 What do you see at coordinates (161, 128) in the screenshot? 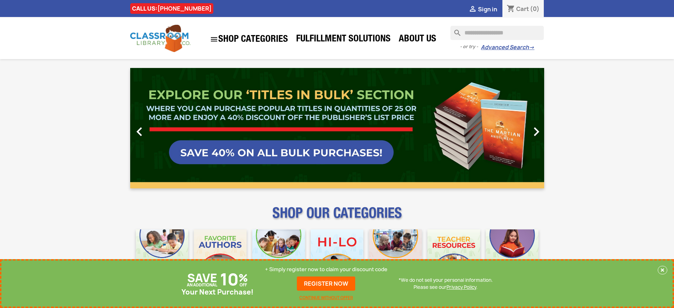
I see `a: Previous` at bounding box center [161, 128].